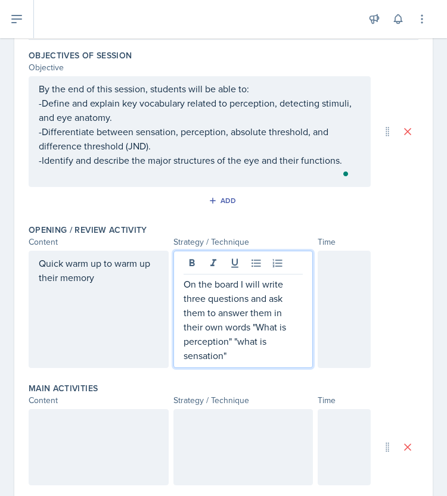  I want to click on p: -Identify and describe the major structures of the eye and their functions., so click(200, 160).